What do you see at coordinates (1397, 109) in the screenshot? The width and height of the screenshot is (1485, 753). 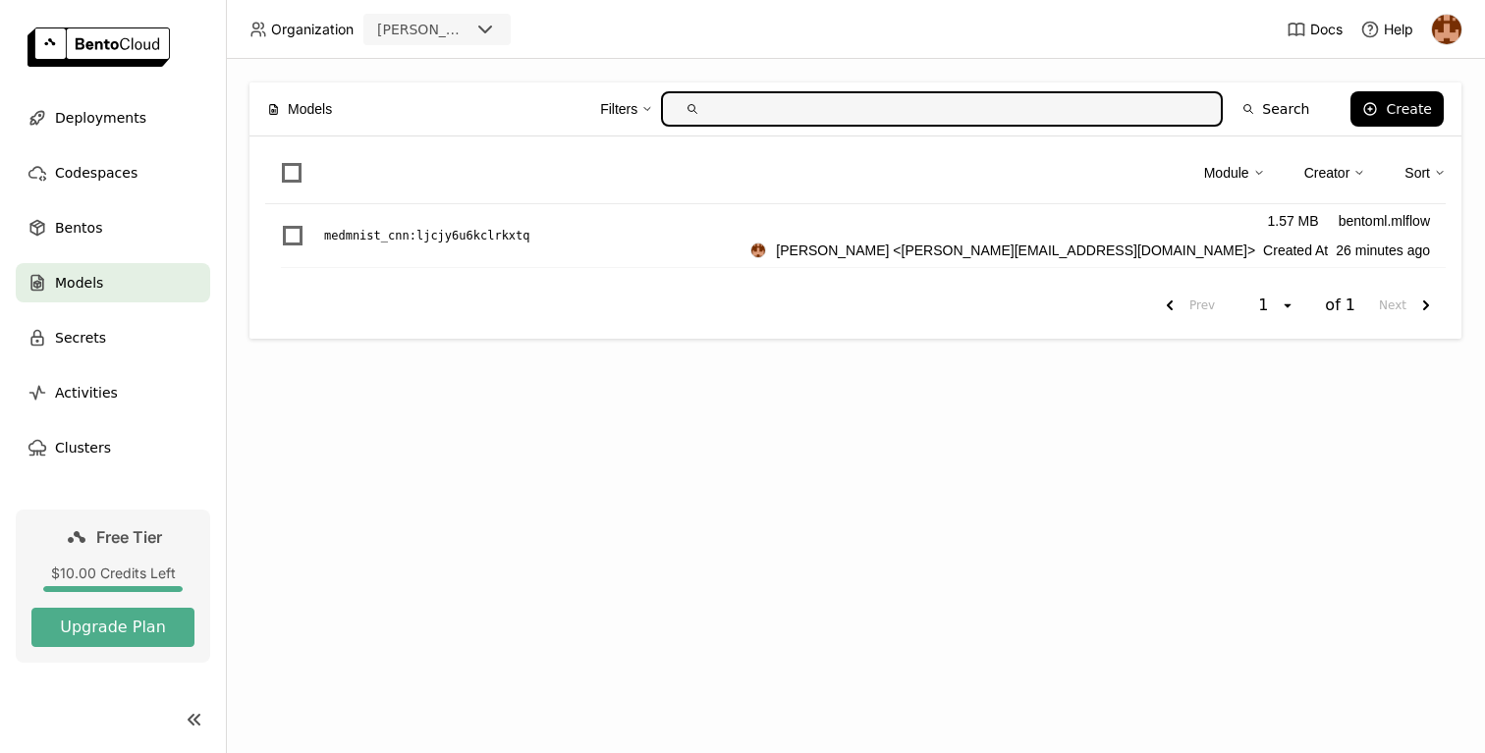 I see `button: Create` at bounding box center [1397, 109].